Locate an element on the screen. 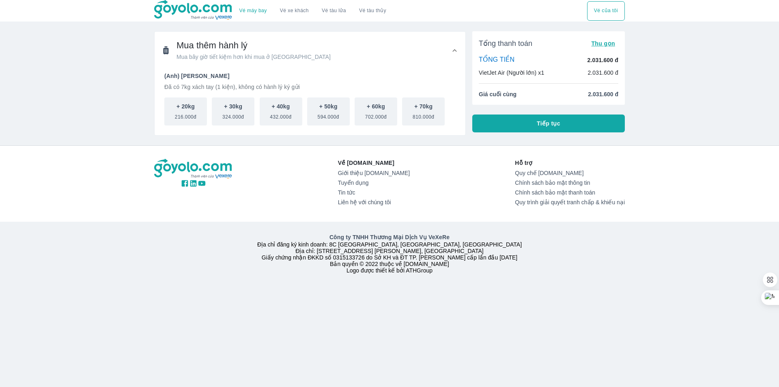 This screenshot has width=779, height=387. p: + 30kg is located at coordinates (233, 106).